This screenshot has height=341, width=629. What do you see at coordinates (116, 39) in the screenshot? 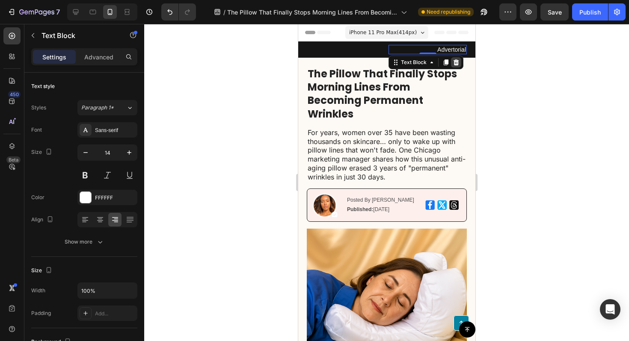
I see `div: Text Block` at bounding box center [116, 39].